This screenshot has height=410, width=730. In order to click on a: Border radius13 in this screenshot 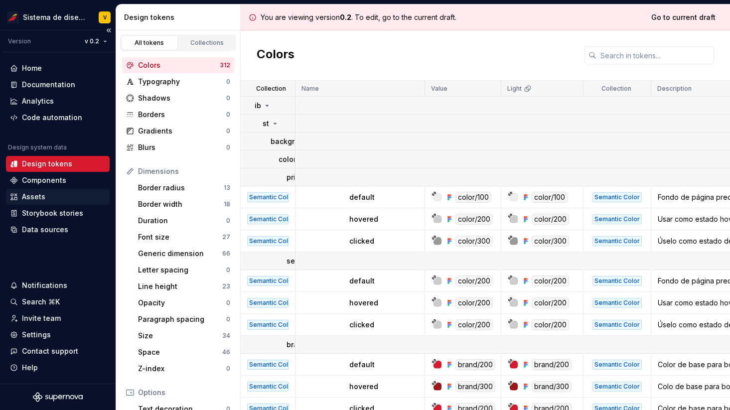, I will do `click(184, 188)`.